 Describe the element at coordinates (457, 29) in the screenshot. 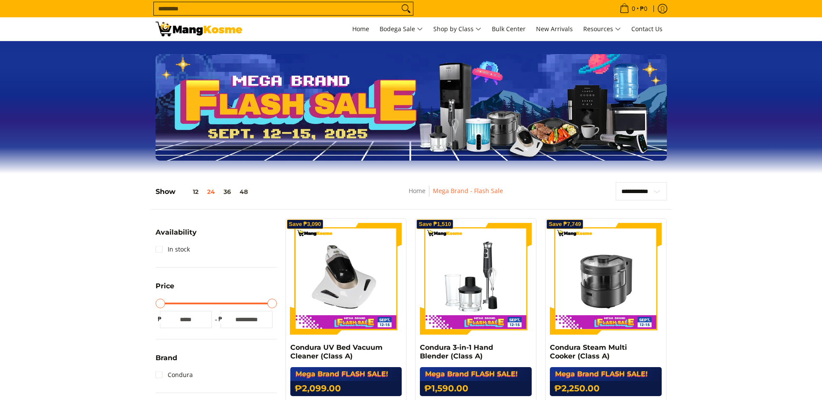

I see `a: Shop by Class` at that location.